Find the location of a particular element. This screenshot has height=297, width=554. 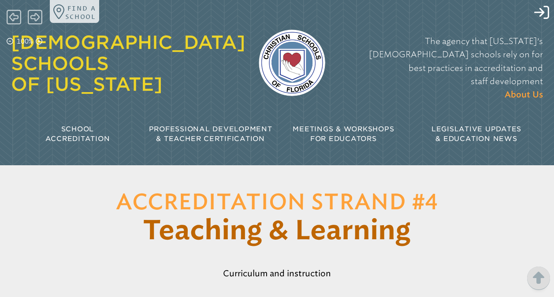

span: About Us is located at coordinates (524, 95).